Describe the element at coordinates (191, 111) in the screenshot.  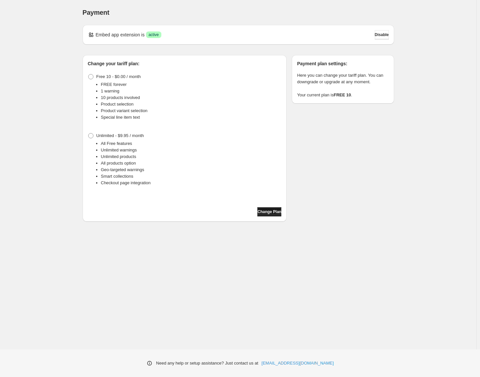
I see `li: Product variant selection` at that location.